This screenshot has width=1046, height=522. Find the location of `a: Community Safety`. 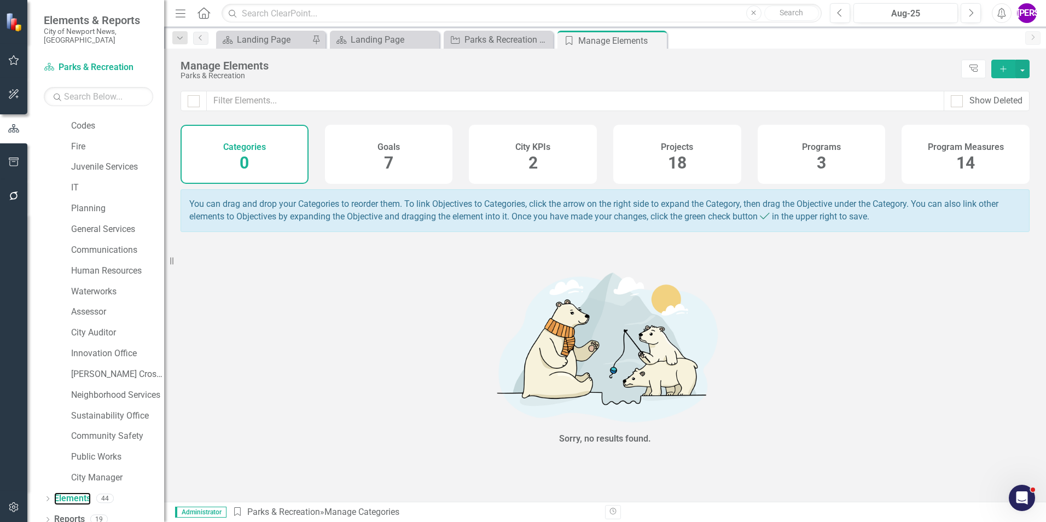

a: Community Safety is located at coordinates (118, 436).